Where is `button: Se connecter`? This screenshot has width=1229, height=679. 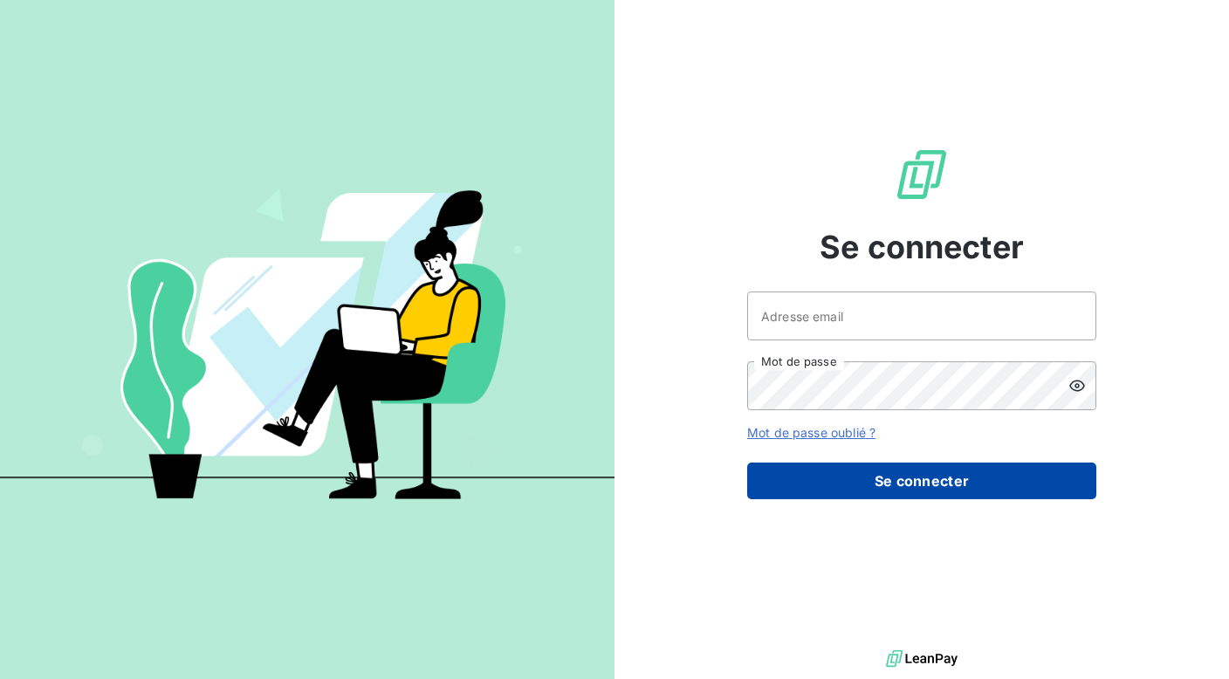
button: Se connecter is located at coordinates (921, 481).